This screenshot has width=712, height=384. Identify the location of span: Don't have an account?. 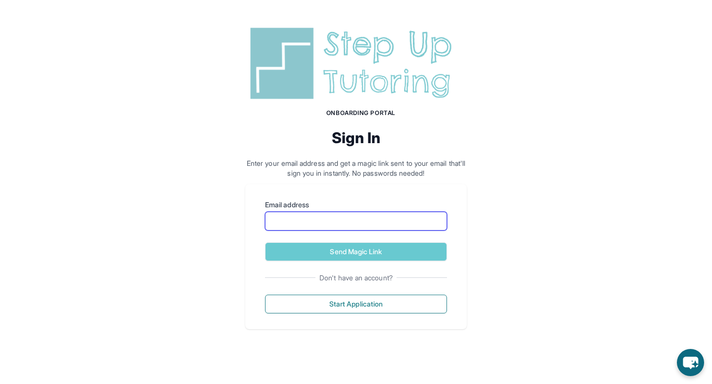
(356, 278).